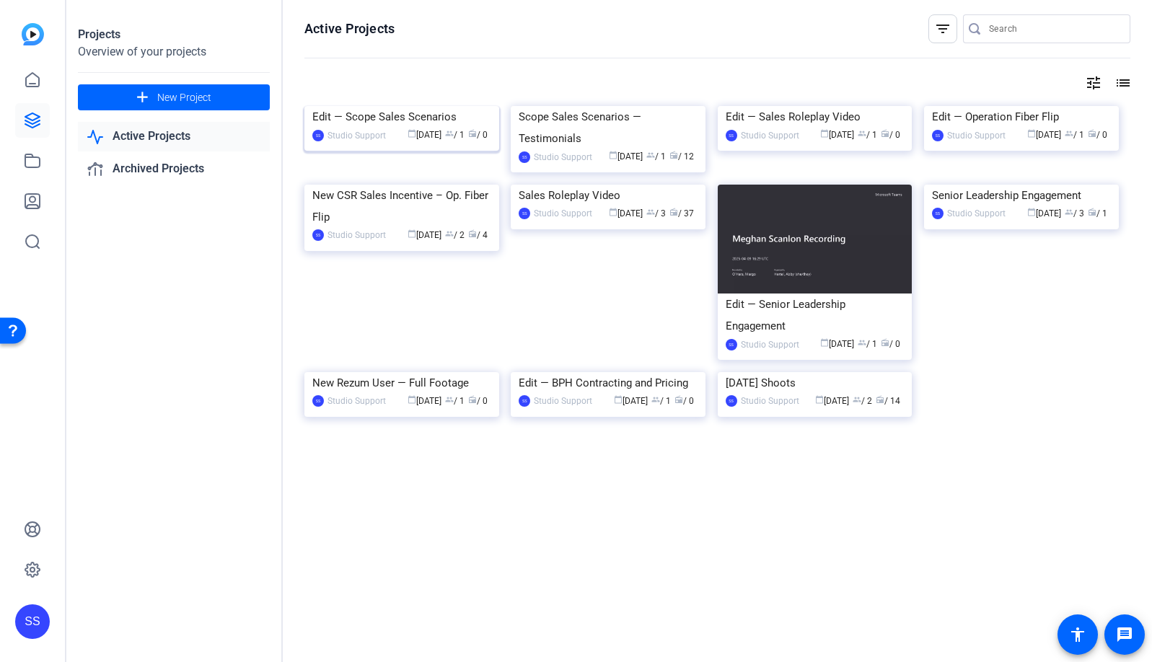 The width and height of the screenshot is (1152, 662). I want to click on mat-icon: add, so click(142, 97).